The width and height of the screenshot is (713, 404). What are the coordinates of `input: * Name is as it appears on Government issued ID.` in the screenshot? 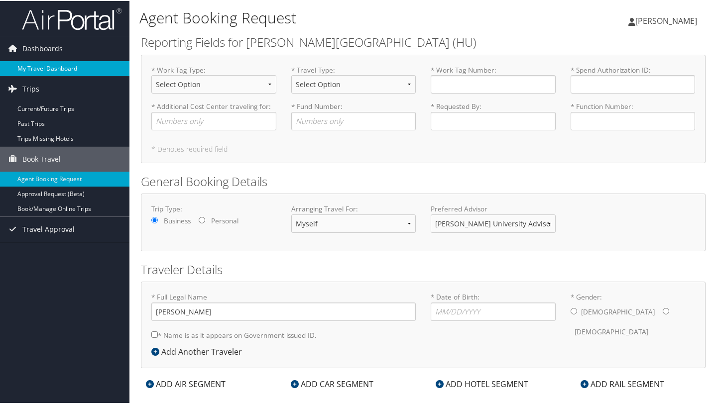 It's located at (154, 334).